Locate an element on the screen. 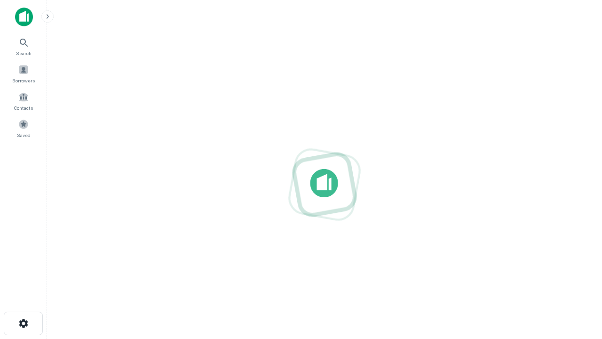  span: Contacts is located at coordinates (24, 108).